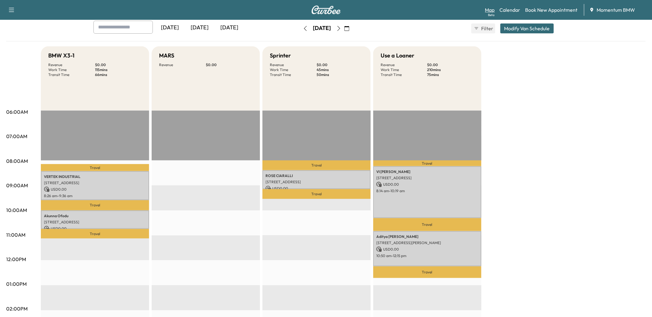 The image size is (652, 317). Describe the element at coordinates (17, 161) in the screenshot. I see `p: 08:00AM` at that location.